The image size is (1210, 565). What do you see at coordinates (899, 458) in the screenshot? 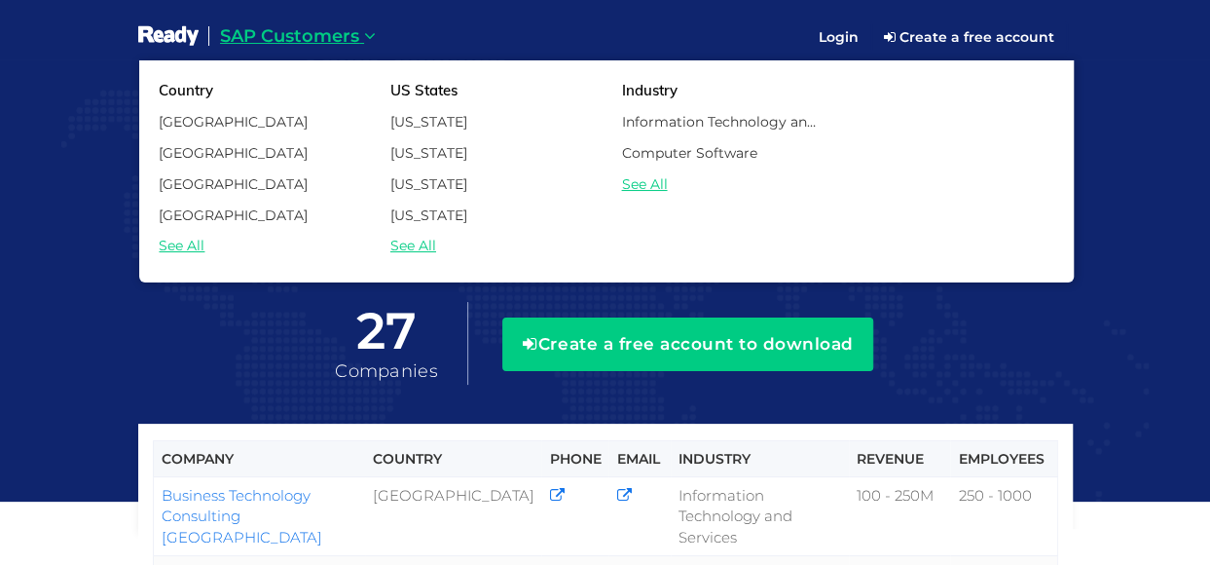
I see `th: Revenue` at bounding box center [899, 458].